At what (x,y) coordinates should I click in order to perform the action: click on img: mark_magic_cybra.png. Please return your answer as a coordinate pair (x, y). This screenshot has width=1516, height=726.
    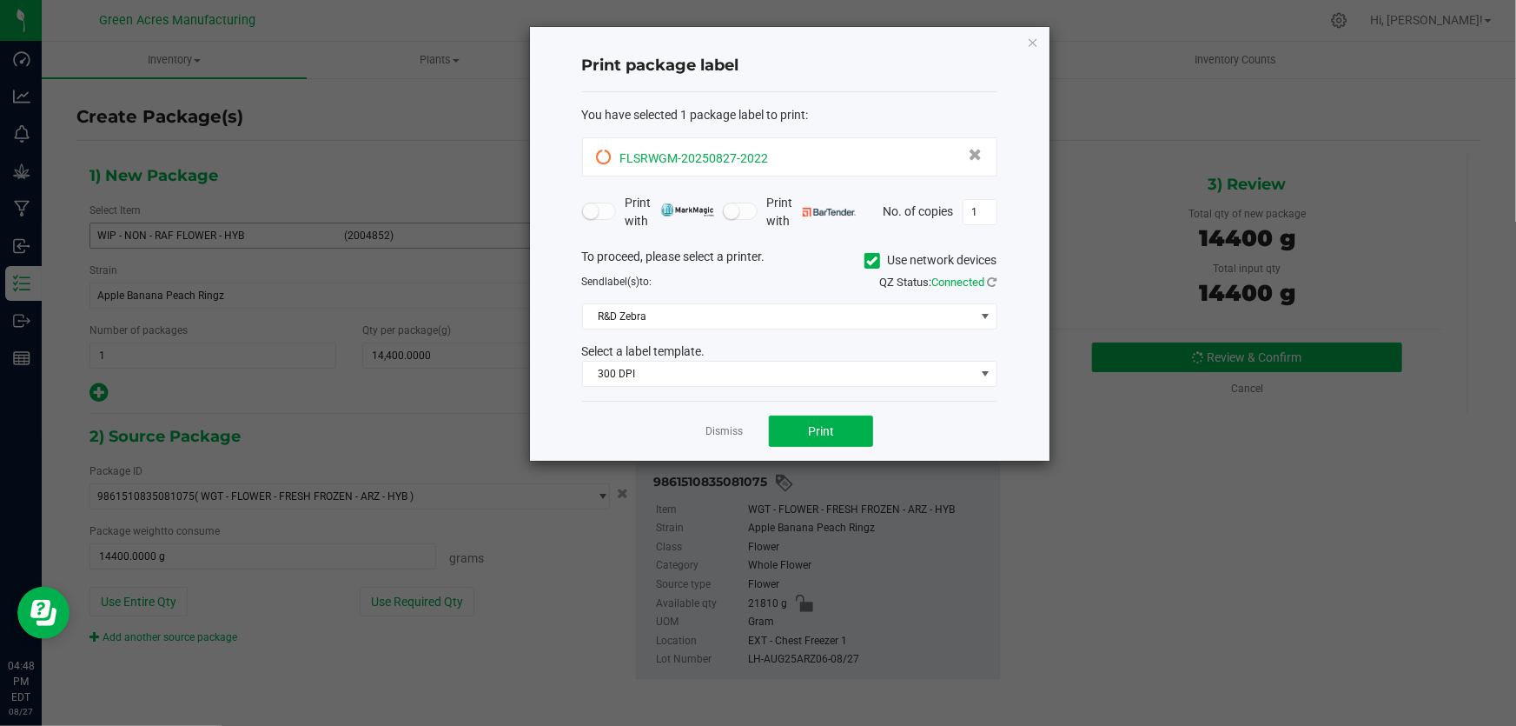
    Looking at the image, I should click on (687, 209).